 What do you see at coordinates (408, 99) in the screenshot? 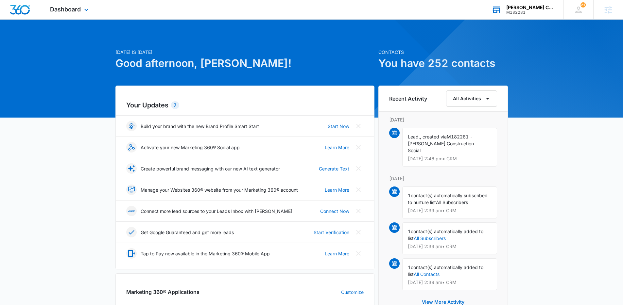
I see `h6: Recent Activity` at bounding box center [408, 99].